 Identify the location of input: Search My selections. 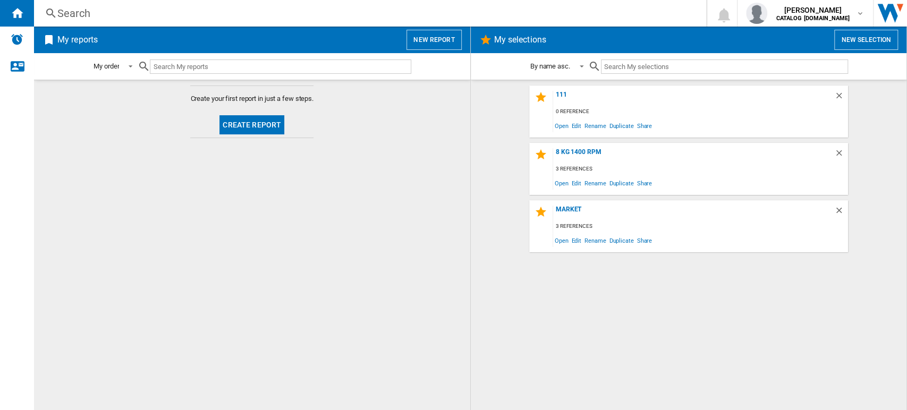
(725, 66).